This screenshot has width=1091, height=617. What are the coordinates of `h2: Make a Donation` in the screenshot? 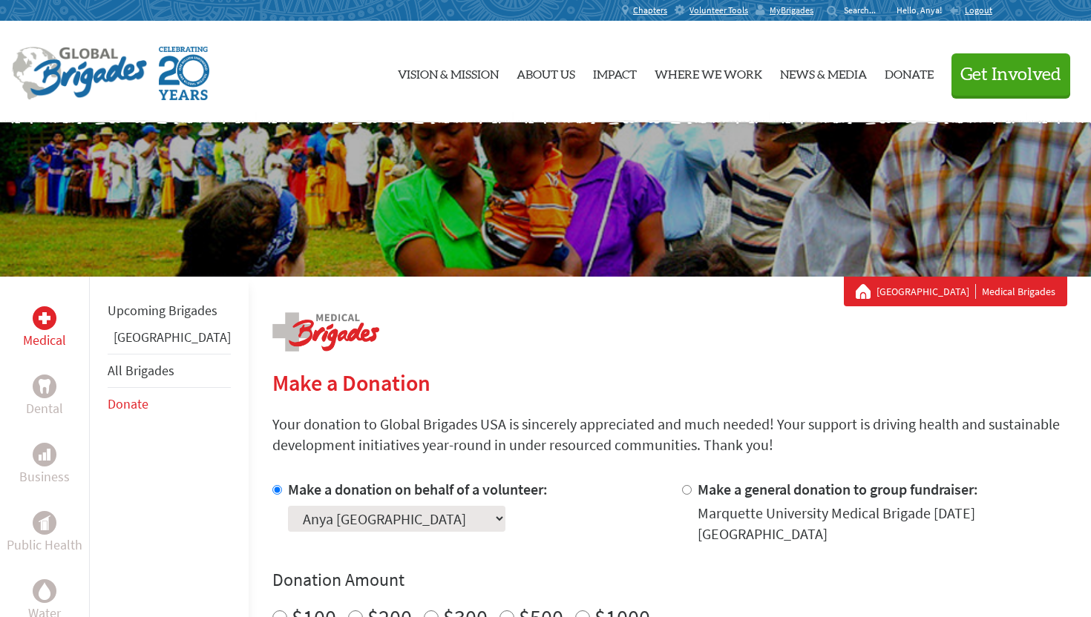 It's located at (669, 383).